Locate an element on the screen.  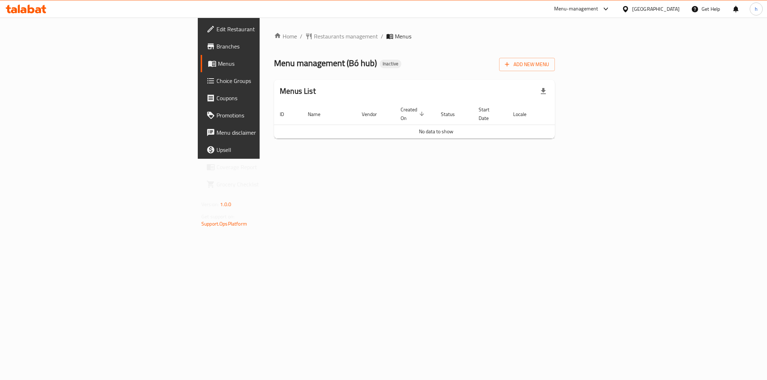
span: Coupons is located at coordinates (268, 98).